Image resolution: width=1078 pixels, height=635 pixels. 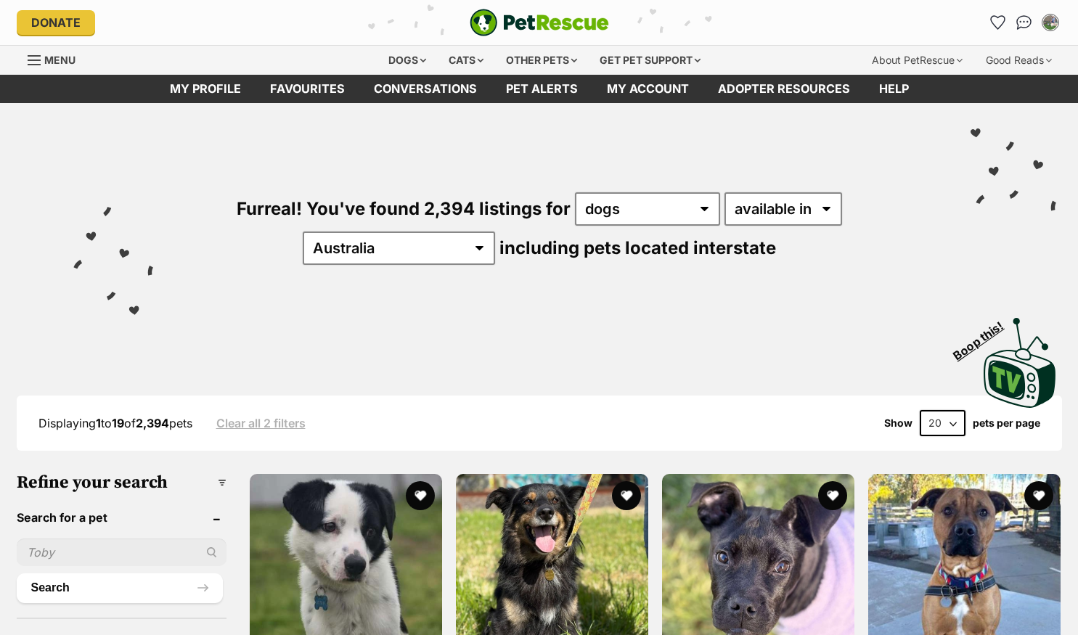 What do you see at coordinates (404, 208) in the screenshot?
I see `span: Furreal! You've found 2,394 listings for` at bounding box center [404, 208].